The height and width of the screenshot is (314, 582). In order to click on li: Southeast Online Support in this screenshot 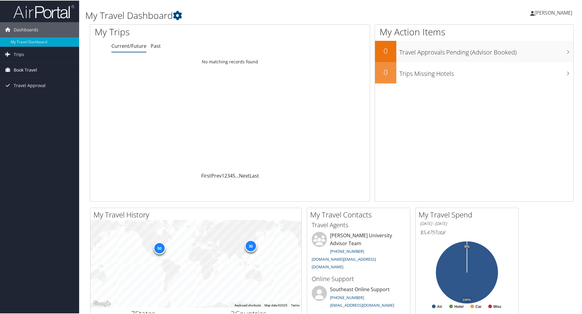, I will do `click(359, 298)`.